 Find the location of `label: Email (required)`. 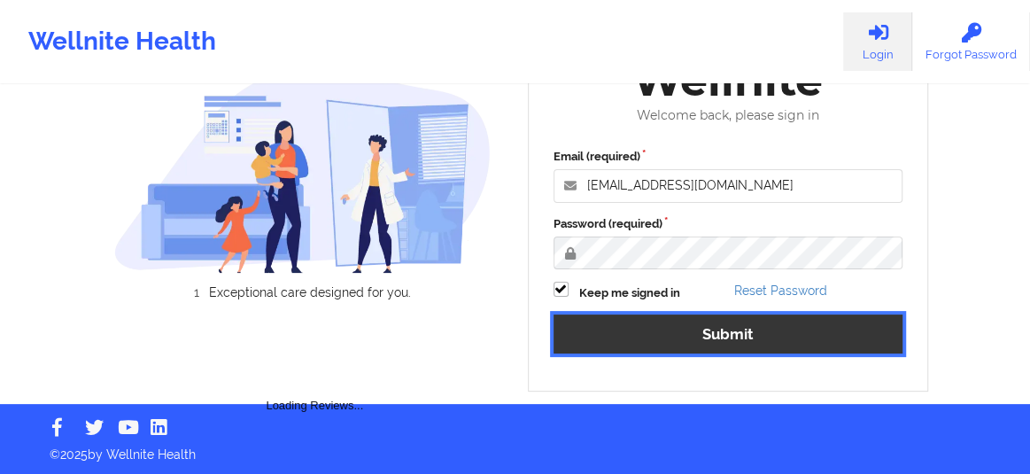

label: Email (required) is located at coordinates (728, 157).